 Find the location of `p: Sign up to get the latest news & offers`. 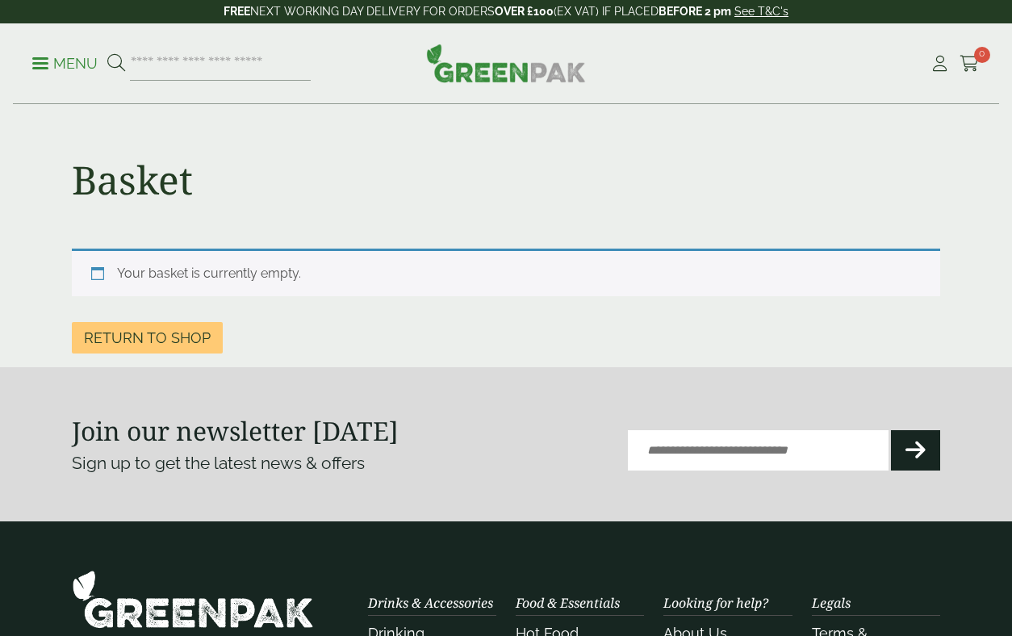

p: Sign up to get the latest news & offers is located at coordinates (267, 463).